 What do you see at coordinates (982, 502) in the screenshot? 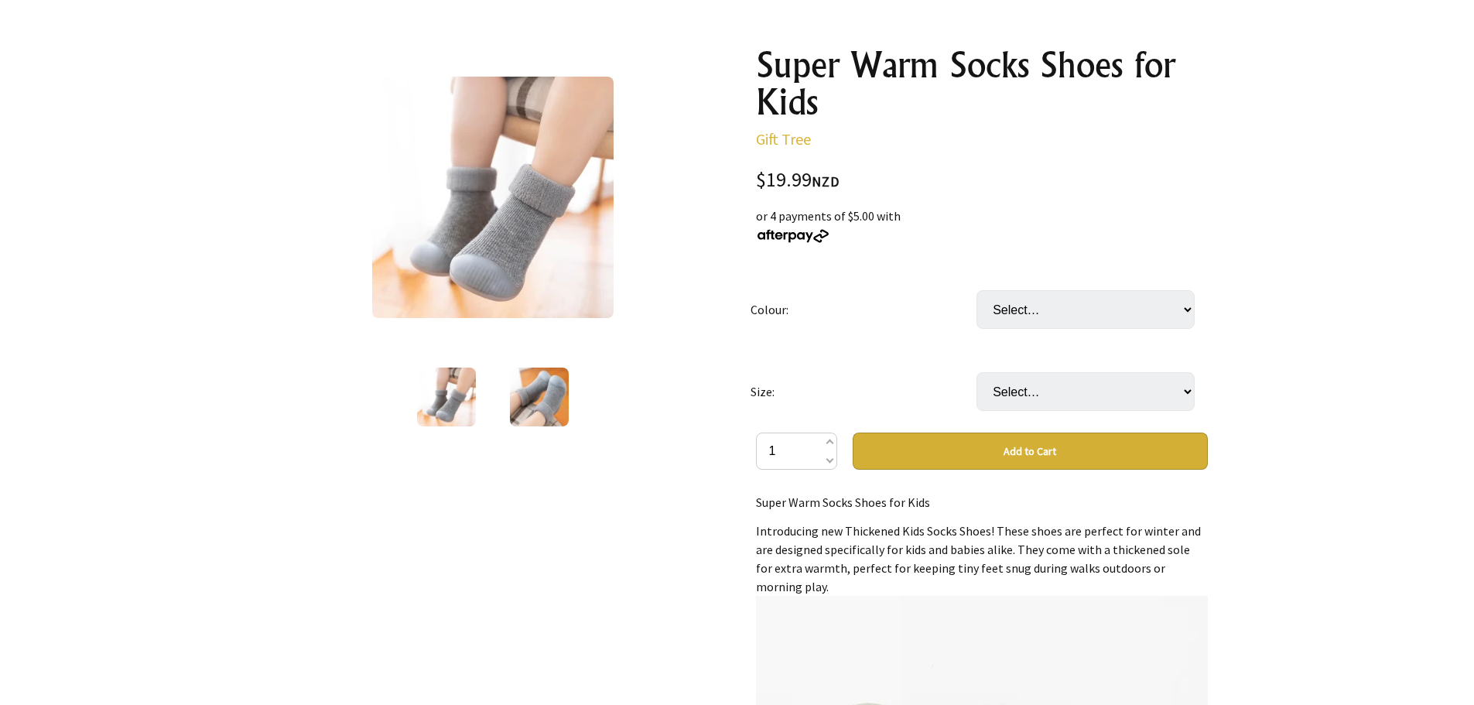
I see `p: Super Warm Socks Shoes for Kids` at bounding box center [982, 502].